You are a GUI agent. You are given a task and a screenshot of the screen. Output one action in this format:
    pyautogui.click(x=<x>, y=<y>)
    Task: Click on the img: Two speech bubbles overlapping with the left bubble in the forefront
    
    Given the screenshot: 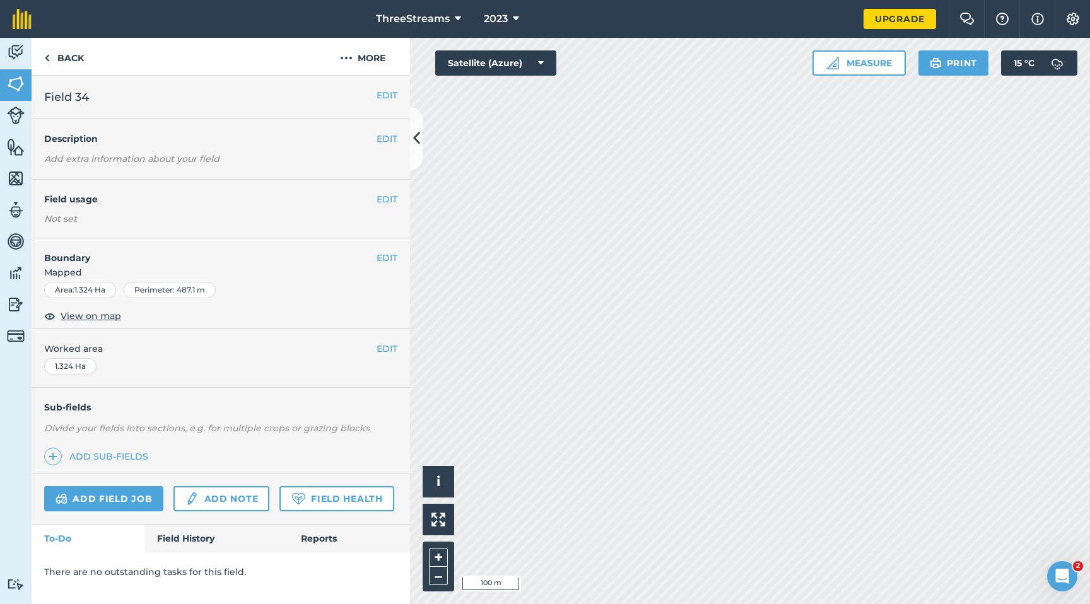 What is the action you would take?
    pyautogui.click(x=967, y=19)
    